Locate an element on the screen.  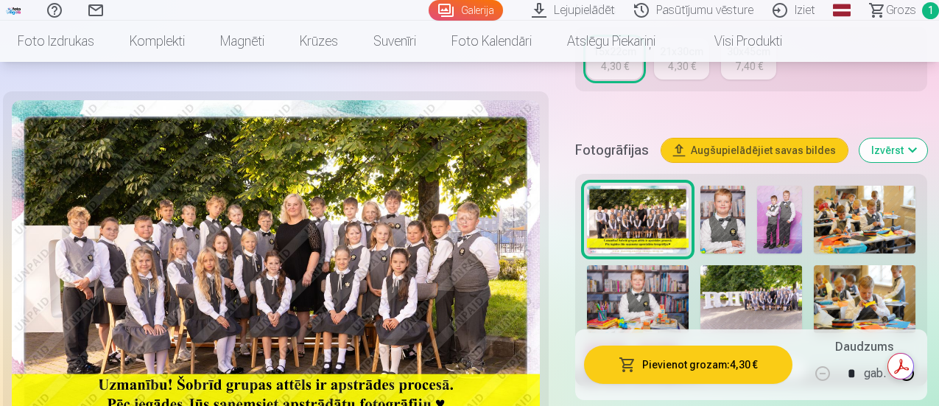
button: Izvērst is located at coordinates (894, 150).